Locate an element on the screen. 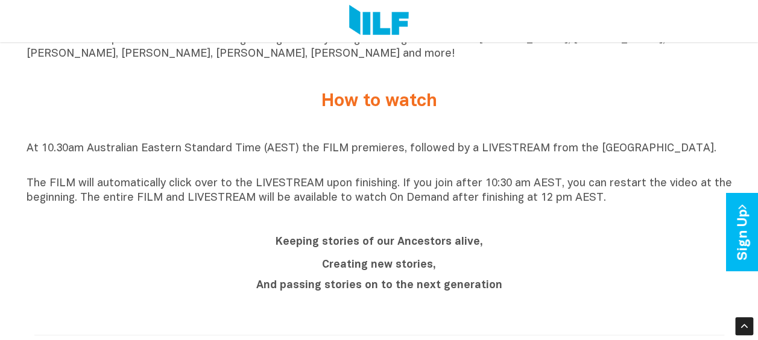 This screenshot has height=340, width=758. p: At 10.30am Australian Eastern Standard Time (AEST) the FILM premieres, followed by a LIVESTREAM f... is located at coordinates (379, 156).